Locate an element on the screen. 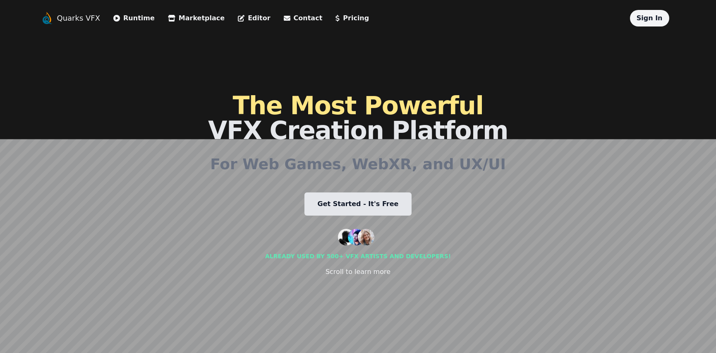  img: customer 2 is located at coordinates (356, 237).